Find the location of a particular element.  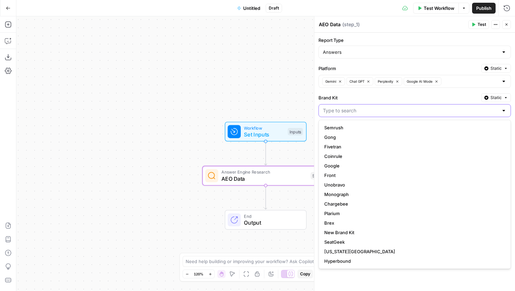

div: EndOutput is located at coordinates (266, 220).